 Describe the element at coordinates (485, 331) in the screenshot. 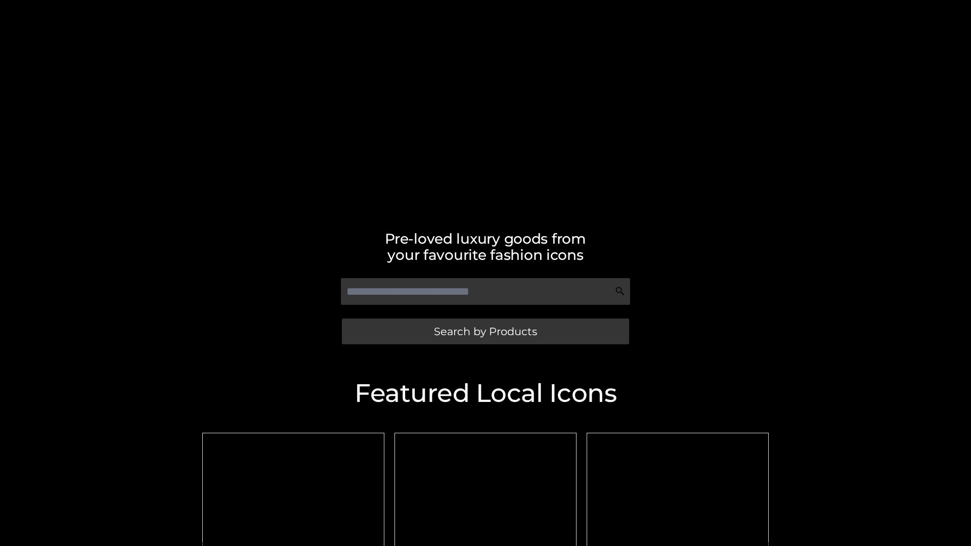

I see `span: Search by Products` at that location.